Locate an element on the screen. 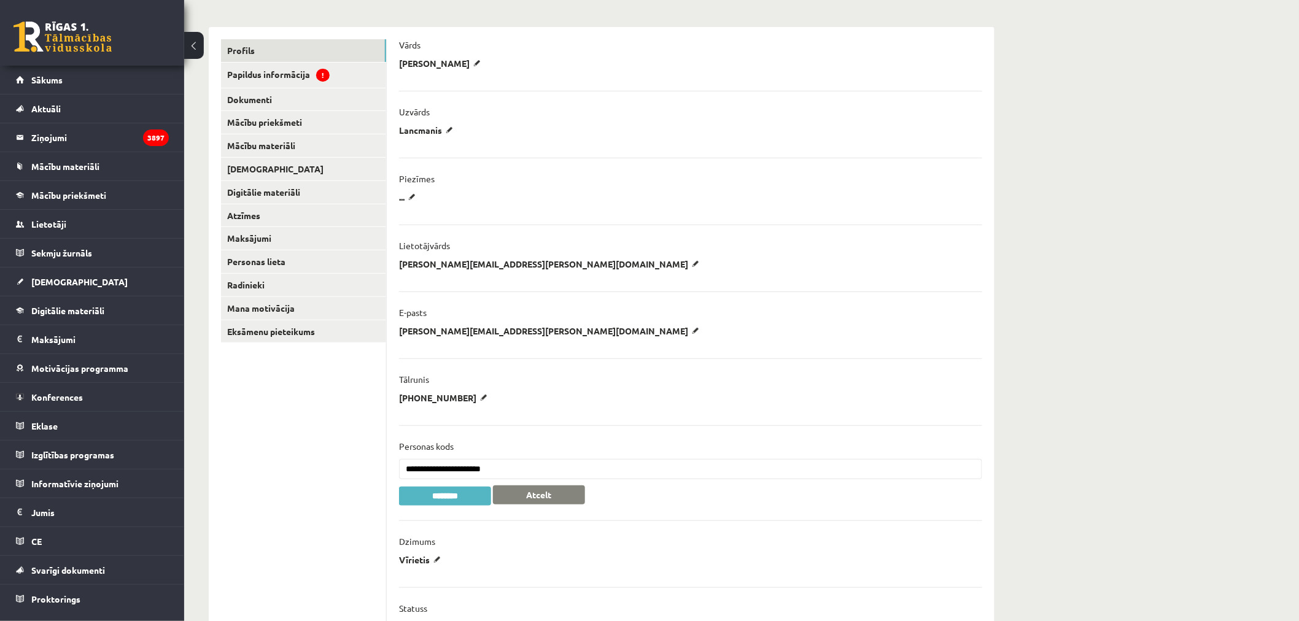 This screenshot has width=1299, height=621. a: Mana motivācija is located at coordinates (303, 308).